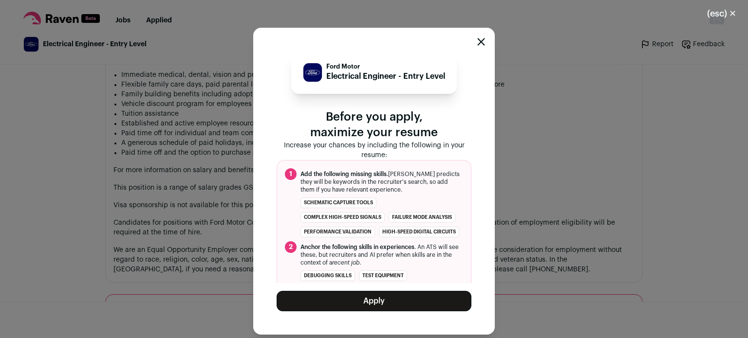  I want to click on span: Add the following missing skills., so click(344, 174).